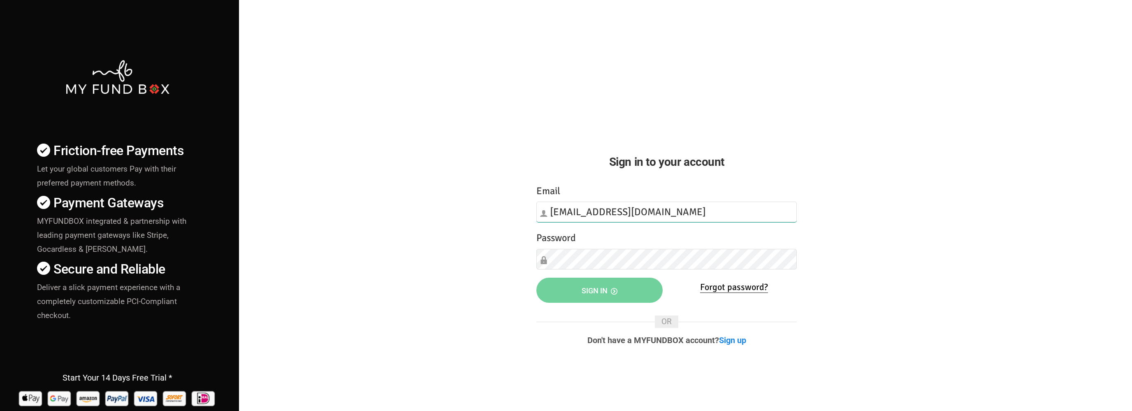 The width and height of the screenshot is (1132, 411). Describe the element at coordinates (666, 340) in the screenshot. I see `p: Don't have a MYFUNDBOX account?` at that location.